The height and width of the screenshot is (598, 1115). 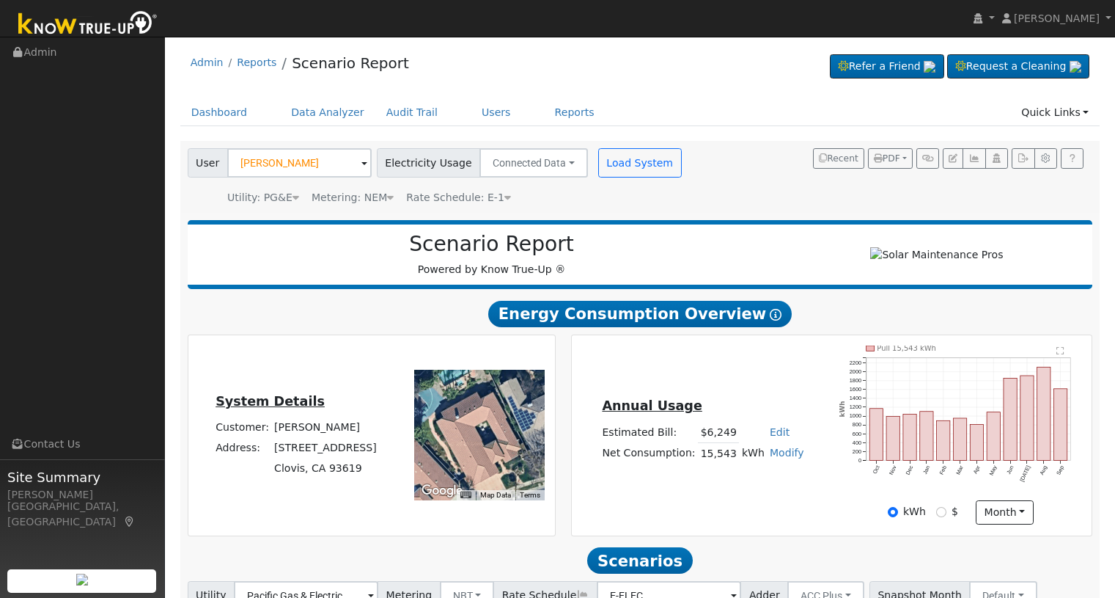 I want to click on td: Net Consumption:, so click(x=649, y=453).